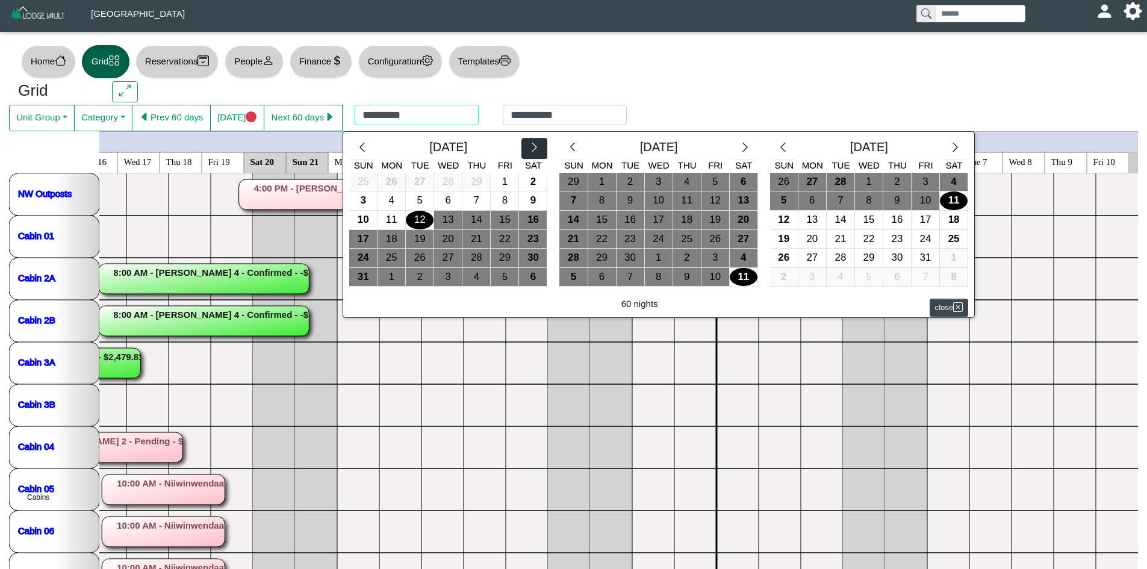 The image size is (1147, 569). Describe the element at coordinates (898, 239) in the screenshot. I see `div: 23` at that location.